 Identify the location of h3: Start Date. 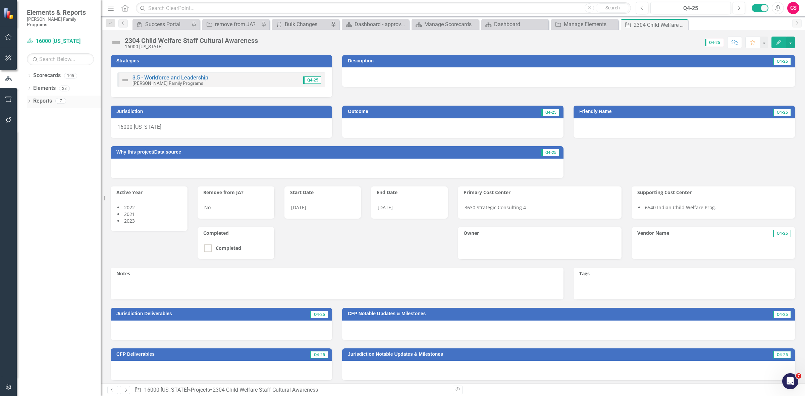
(324, 192).